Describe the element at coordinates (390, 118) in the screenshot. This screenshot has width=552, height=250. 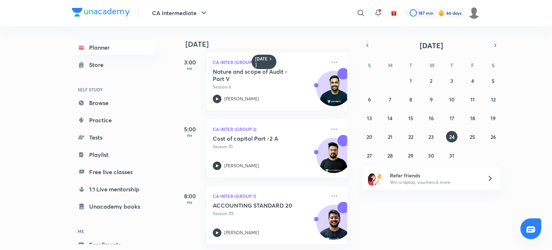
I see `button: July 14, 2025` at that location.